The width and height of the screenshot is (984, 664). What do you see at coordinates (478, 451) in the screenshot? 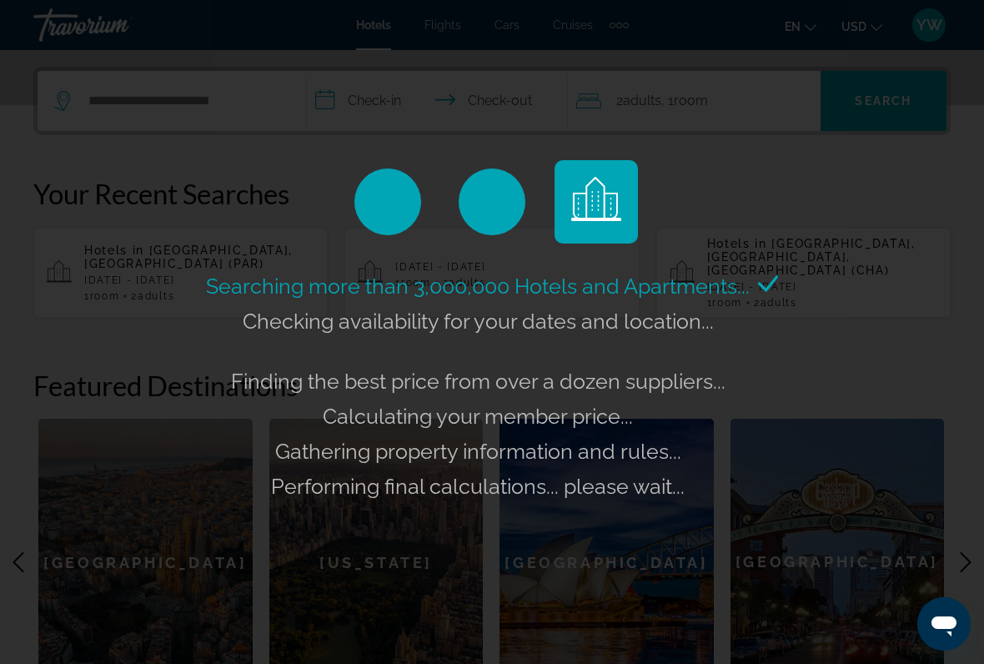
I see `span: Gathering property information and rules...` at bounding box center [478, 451].